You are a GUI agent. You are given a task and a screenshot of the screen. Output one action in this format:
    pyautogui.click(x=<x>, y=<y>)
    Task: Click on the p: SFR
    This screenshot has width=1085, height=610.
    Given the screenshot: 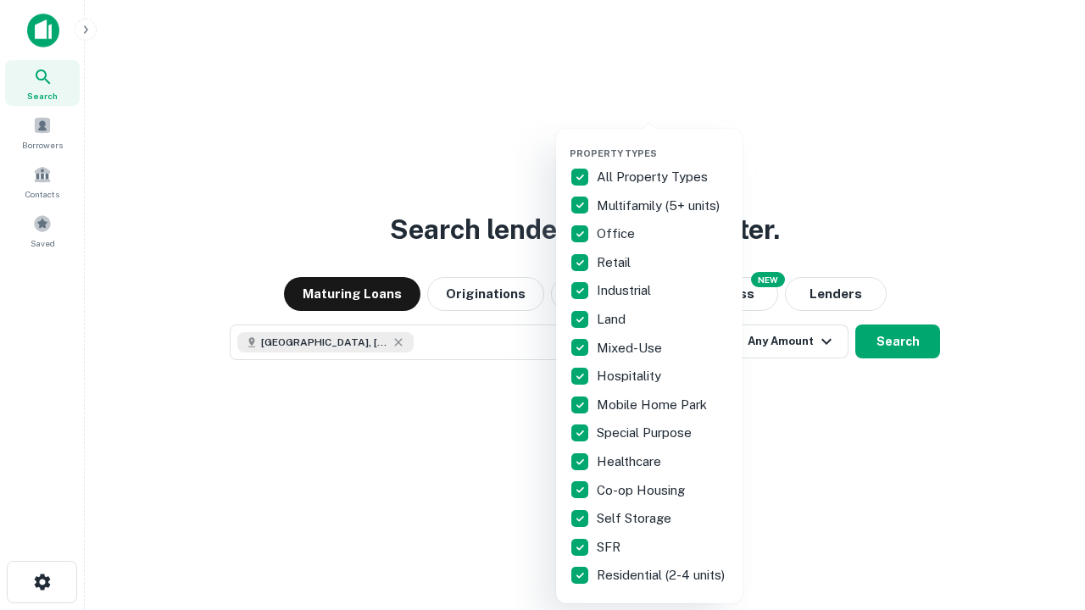 What is the action you would take?
    pyautogui.click(x=610, y=547)
    